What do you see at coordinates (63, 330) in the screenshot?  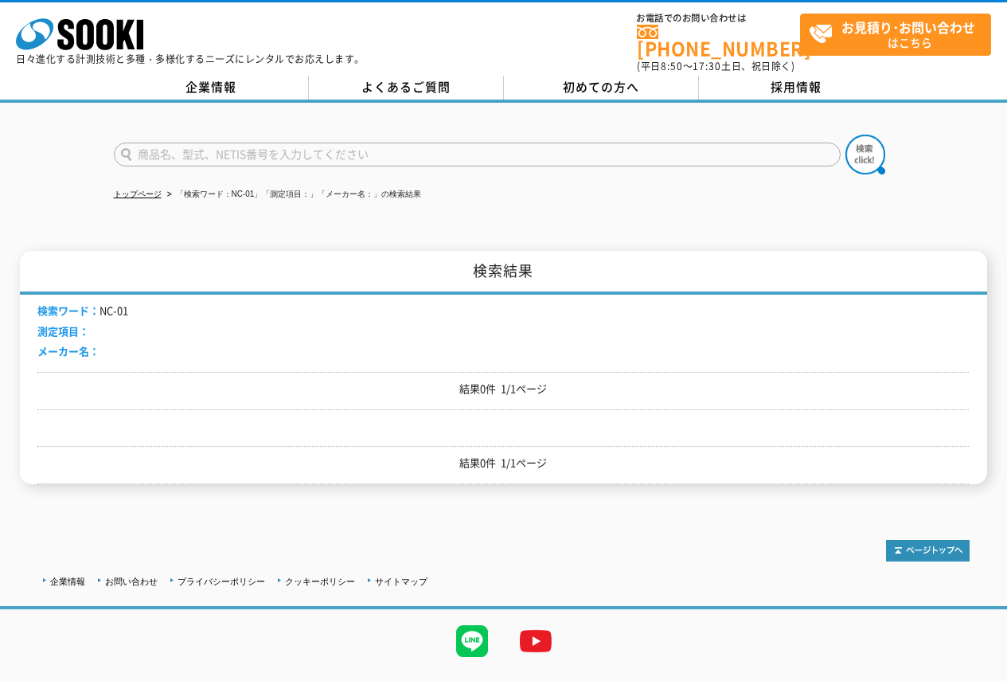 I see `span: 測定項目：` at bounding box center [63, 330].